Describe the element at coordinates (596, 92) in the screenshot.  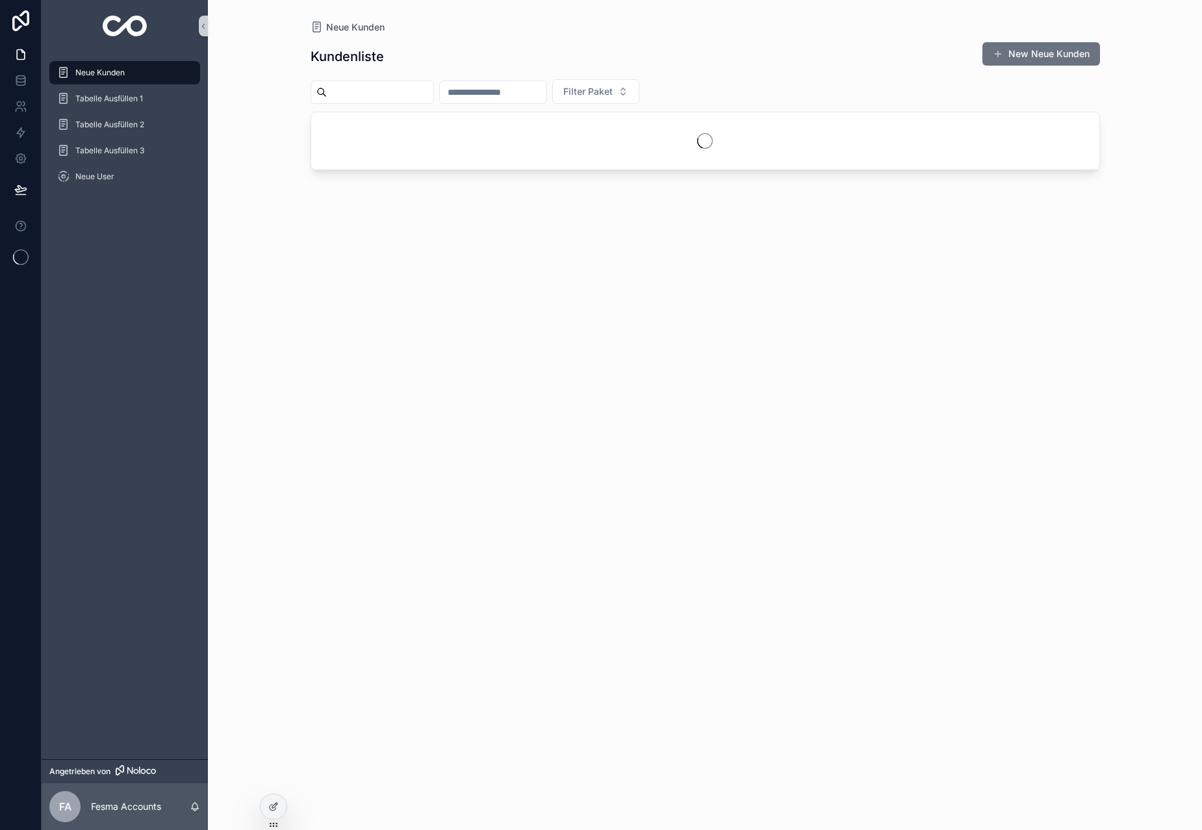
I see `button: Select Button` at that location.